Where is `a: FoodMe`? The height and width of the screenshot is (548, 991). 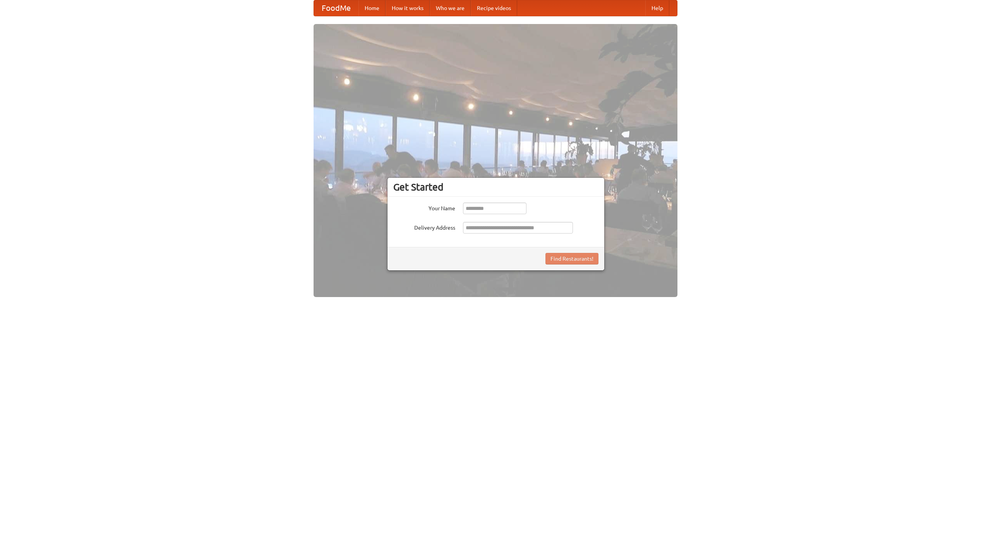
a: FoodMe is located at coordinates (336, 8).